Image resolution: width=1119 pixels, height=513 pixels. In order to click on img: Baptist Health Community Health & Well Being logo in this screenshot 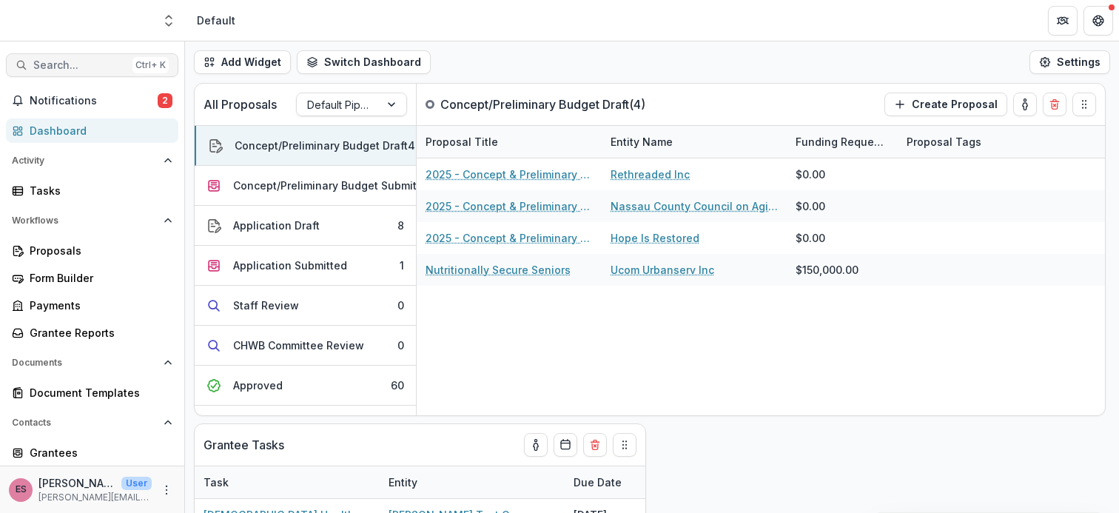, I will do `click(79, 21)`.